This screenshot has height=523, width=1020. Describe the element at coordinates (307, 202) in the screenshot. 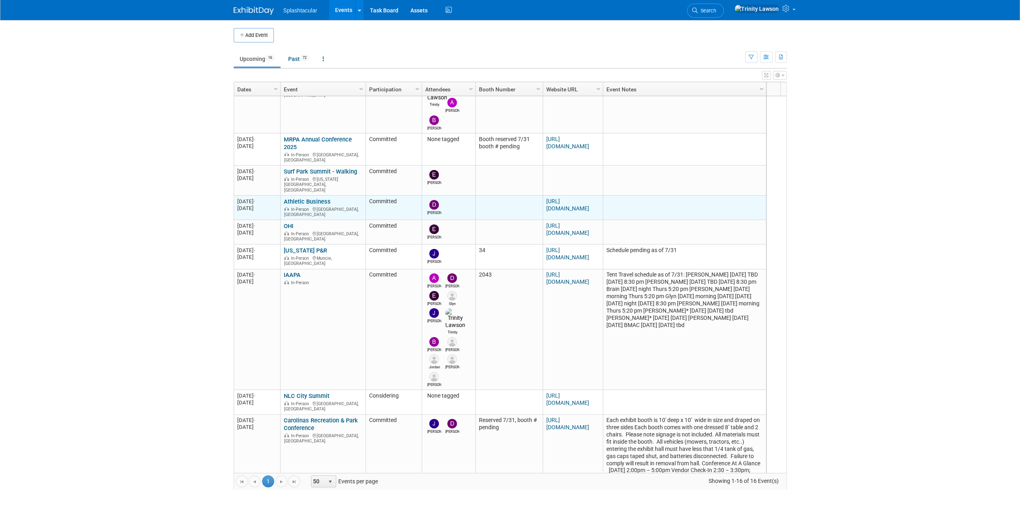

I see `a: Athletic Business` at that location.